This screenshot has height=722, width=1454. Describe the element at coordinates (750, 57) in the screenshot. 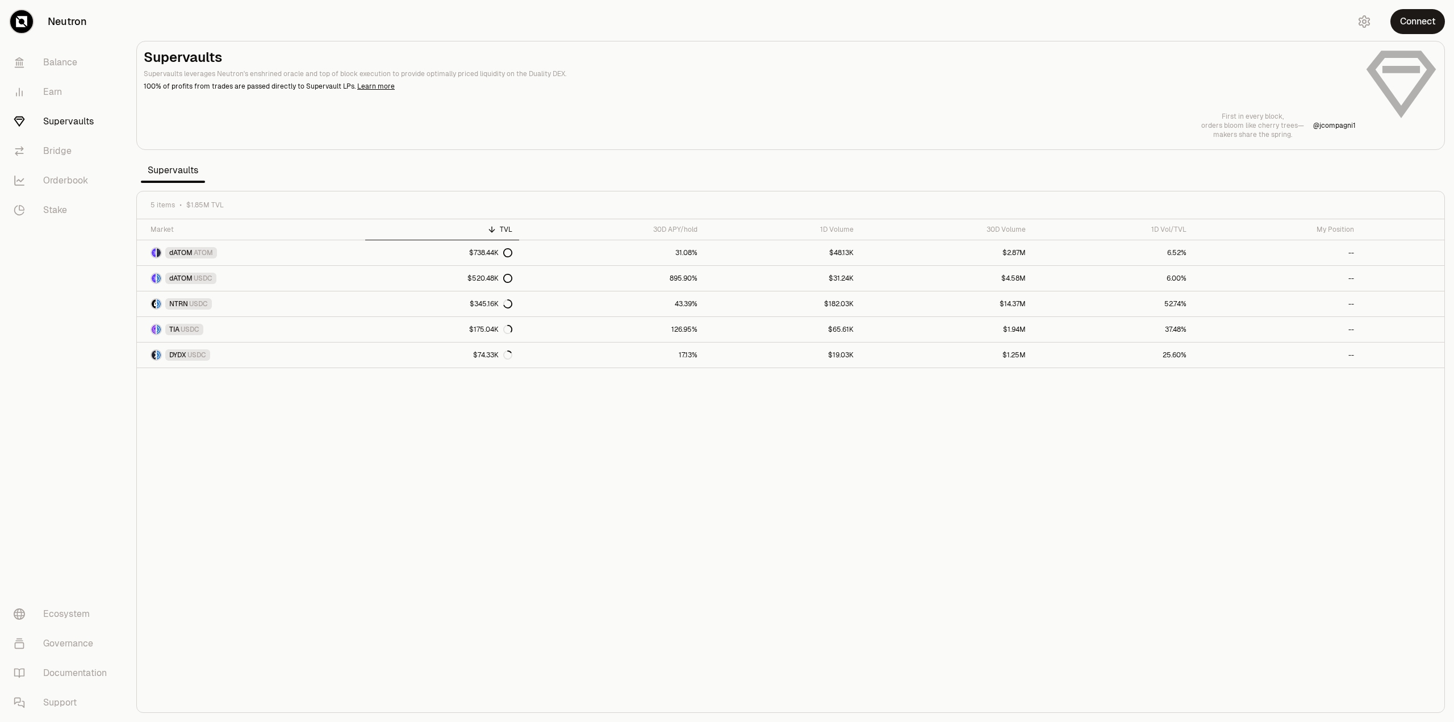

I see `h2: Supervaults` at that location.